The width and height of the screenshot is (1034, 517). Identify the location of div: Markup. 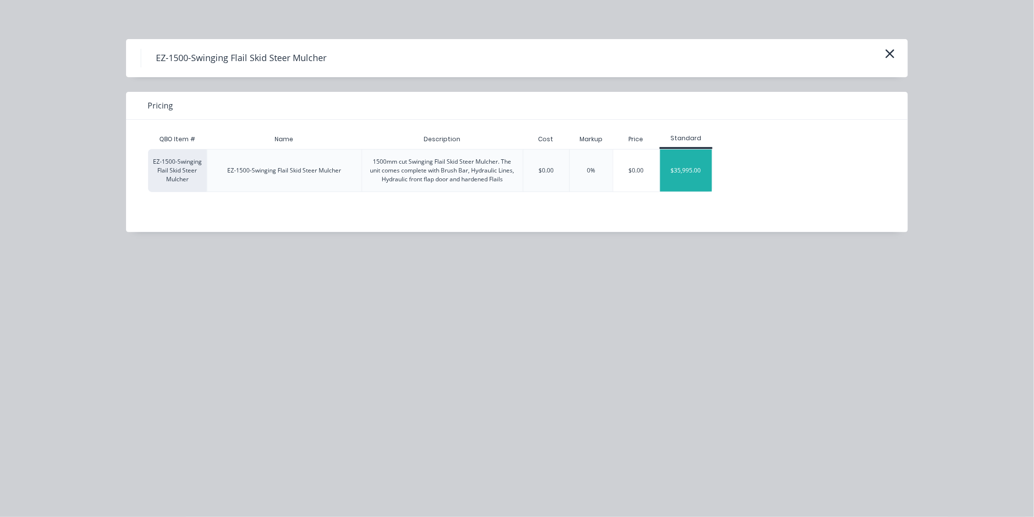
(591, 139).